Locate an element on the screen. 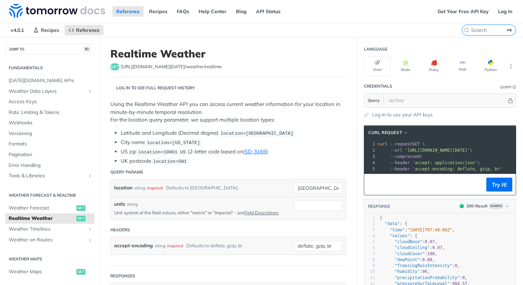 This screenshot has width=523, height=285. div: Query Params is located at coordinates (127, 172).